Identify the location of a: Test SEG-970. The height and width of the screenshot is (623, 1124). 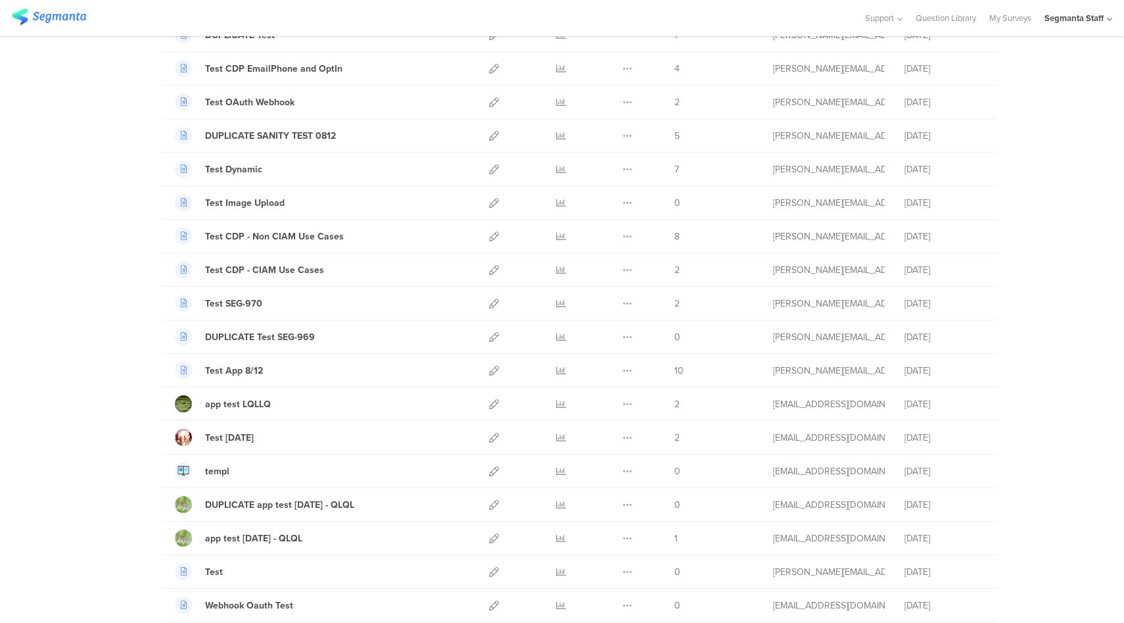
(218, 303).